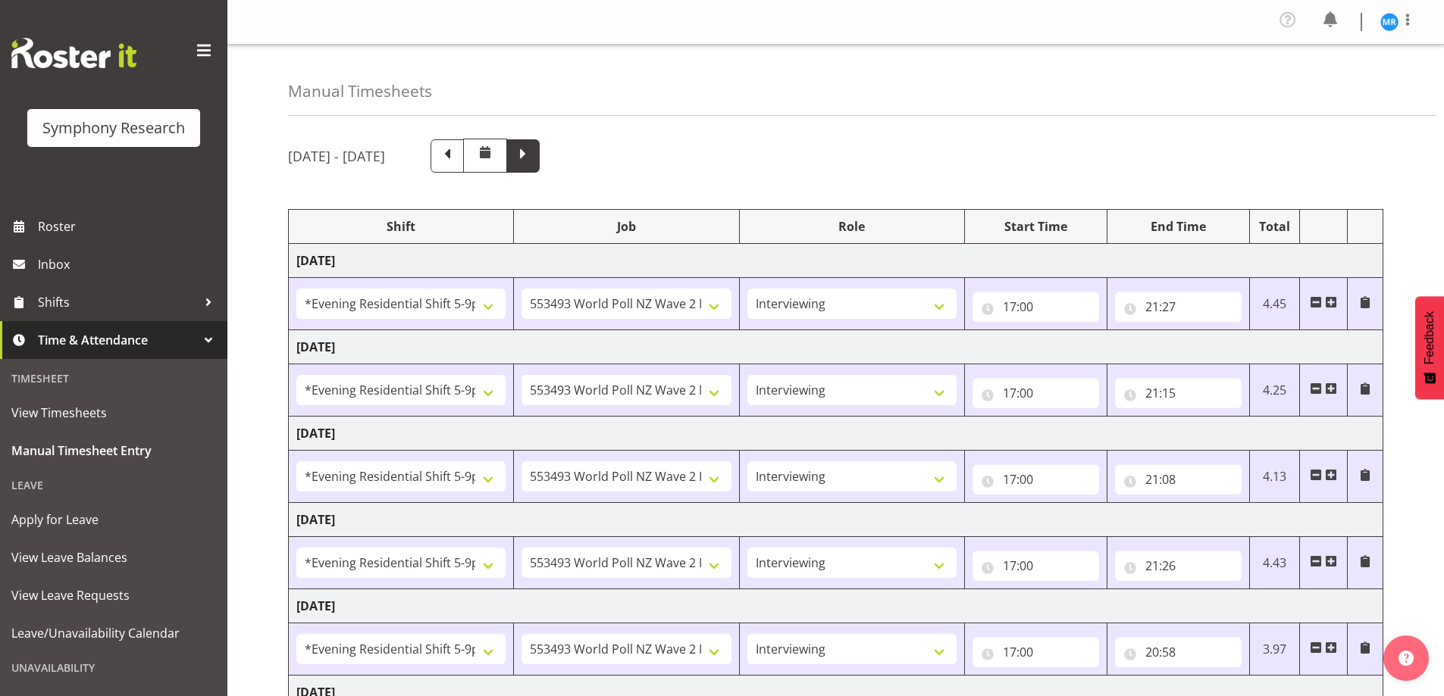  Describe the element at coordinates (114, 520) in the screenshot. I see `span: Apply for Leave` at that location.